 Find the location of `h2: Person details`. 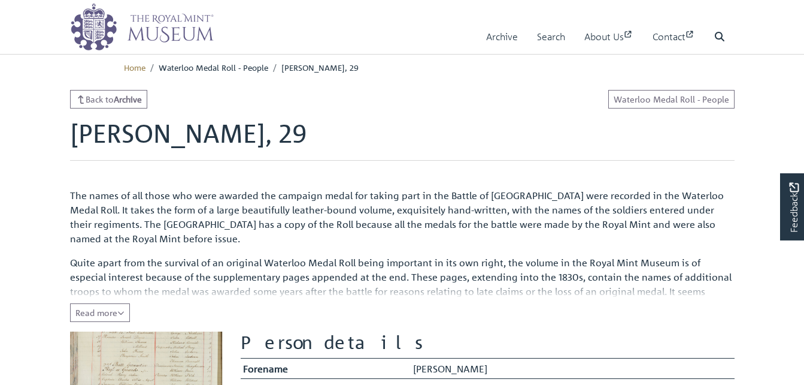

h2: Person details is located at coordinates (488, 342).